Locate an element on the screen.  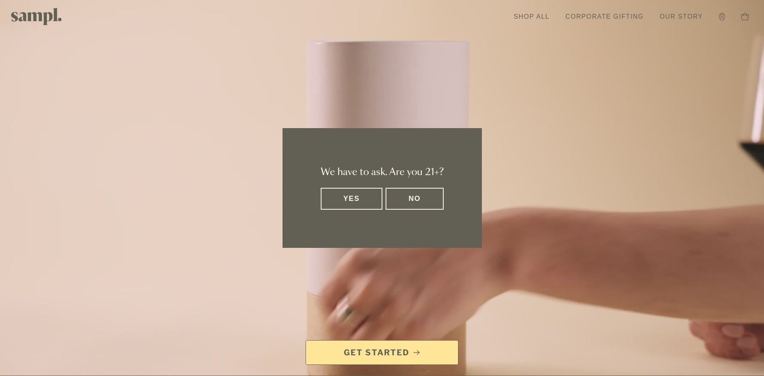
img: Sampl logo is located at coordinates (37, 16).